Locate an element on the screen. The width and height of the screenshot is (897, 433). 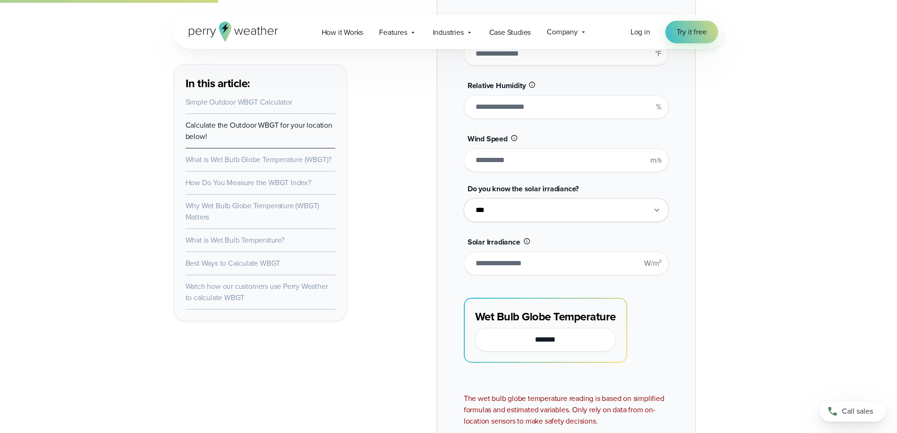
h3: In this article: is located at coordinates (260, 83).